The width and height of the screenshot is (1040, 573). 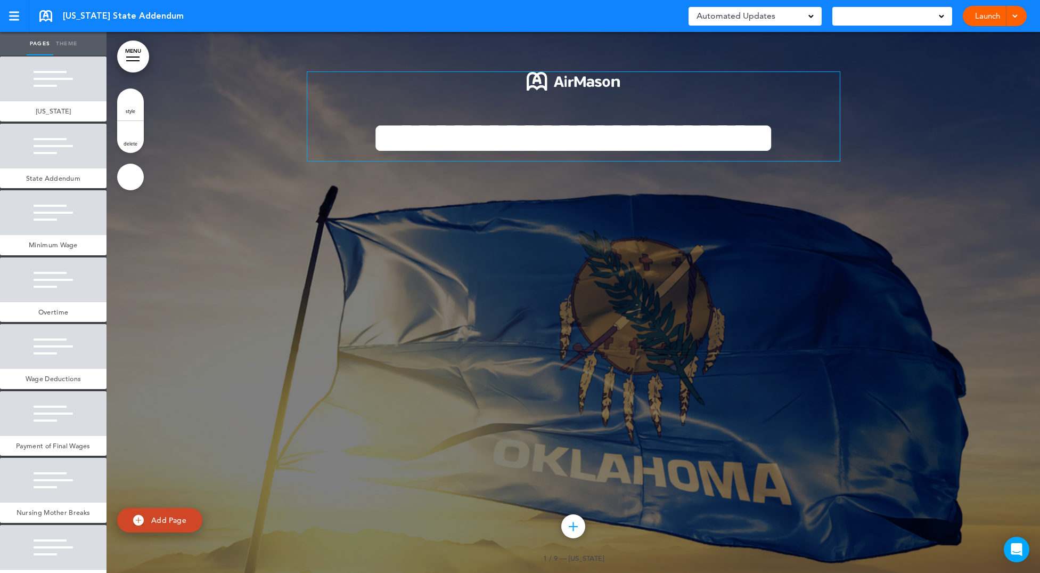 I want to click on a: Add Page, so click(x=160, y=520).